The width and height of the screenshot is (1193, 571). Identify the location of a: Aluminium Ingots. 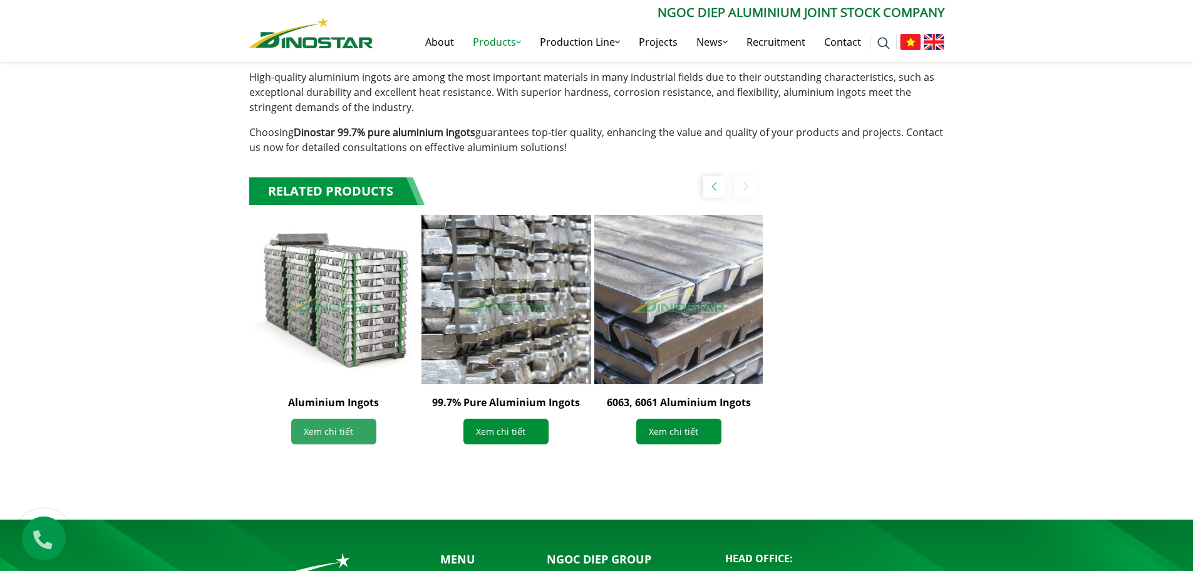
(333, 402).